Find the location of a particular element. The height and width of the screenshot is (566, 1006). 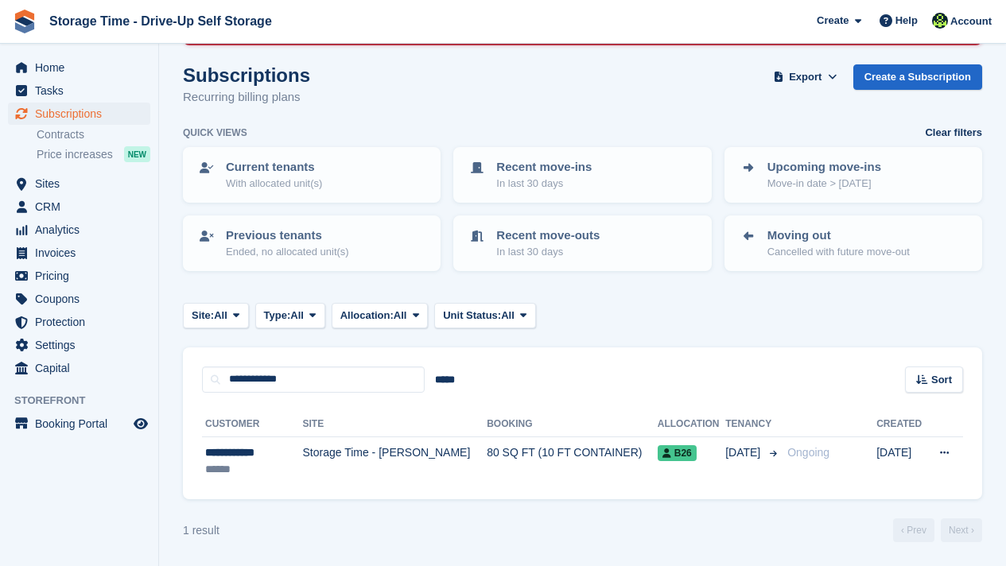

th: Allocation is located at coordinates (691, 425).